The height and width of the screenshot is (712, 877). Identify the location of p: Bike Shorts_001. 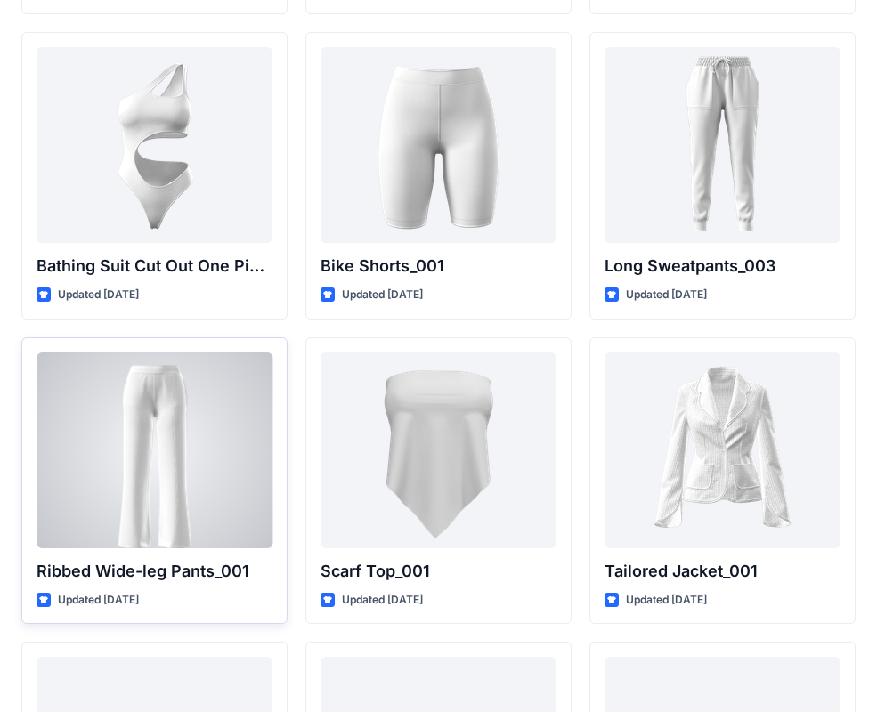
(438, 266).